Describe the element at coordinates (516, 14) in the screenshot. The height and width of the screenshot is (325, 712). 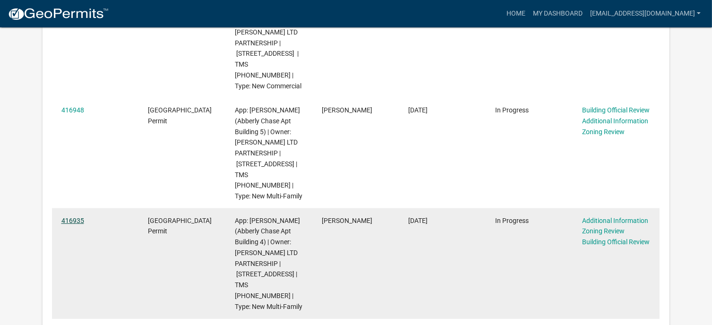
I see `a: Home` at that location.